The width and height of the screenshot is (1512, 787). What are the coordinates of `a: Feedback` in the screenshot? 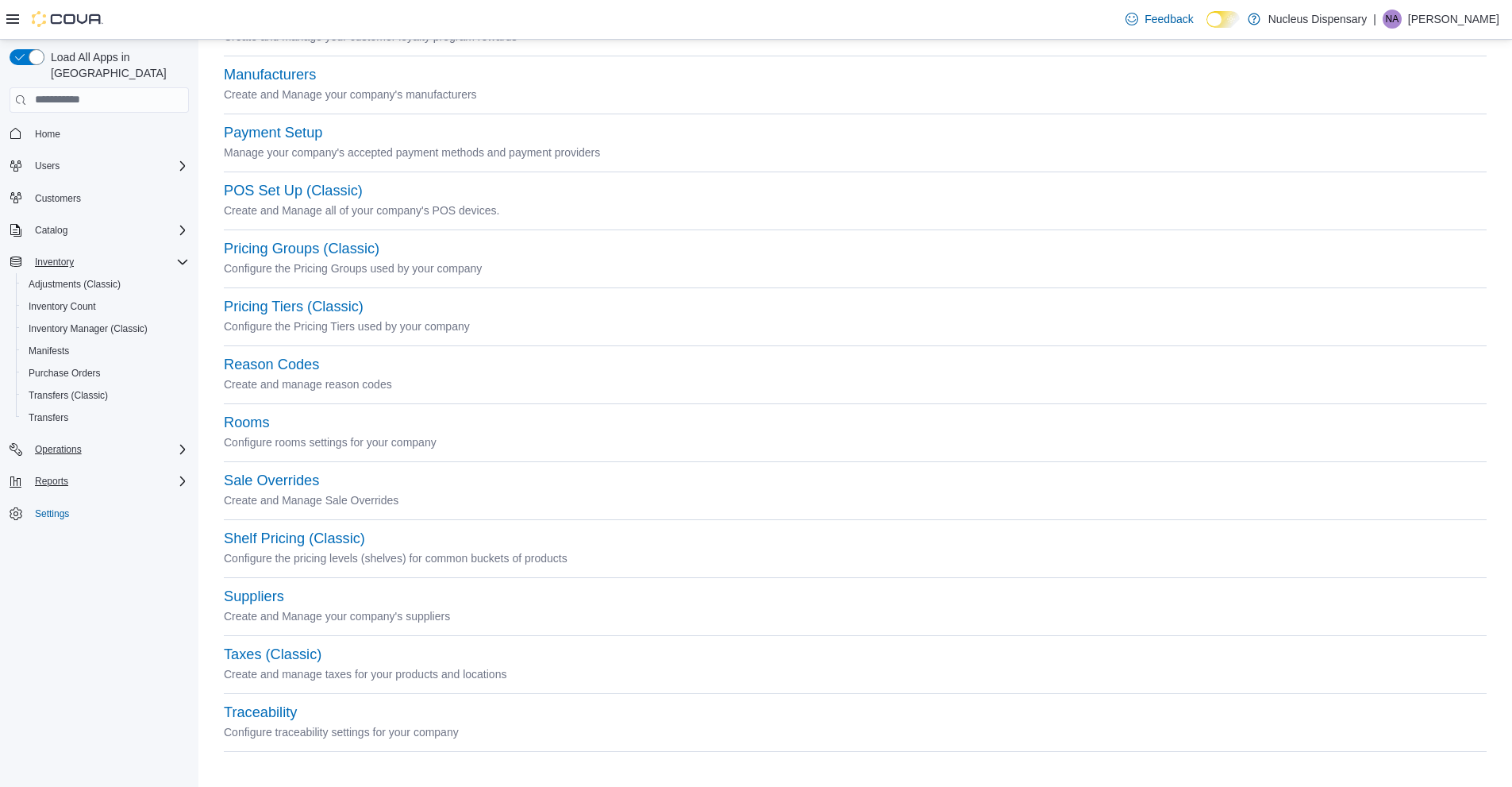 It's located at (1159, 19).